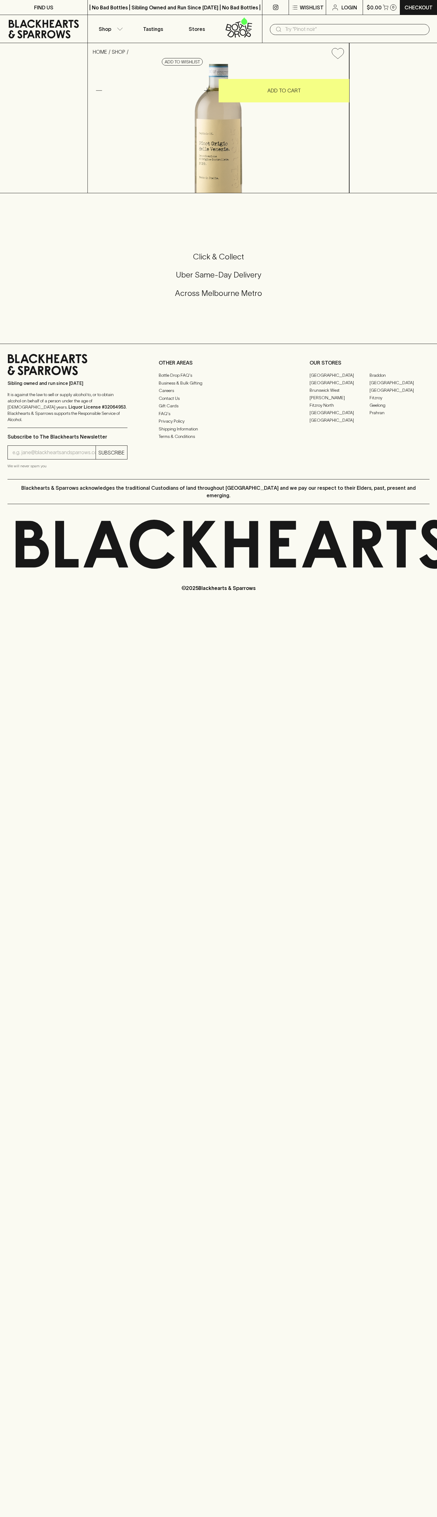  I want to click on p: Login, so click(349, 7).